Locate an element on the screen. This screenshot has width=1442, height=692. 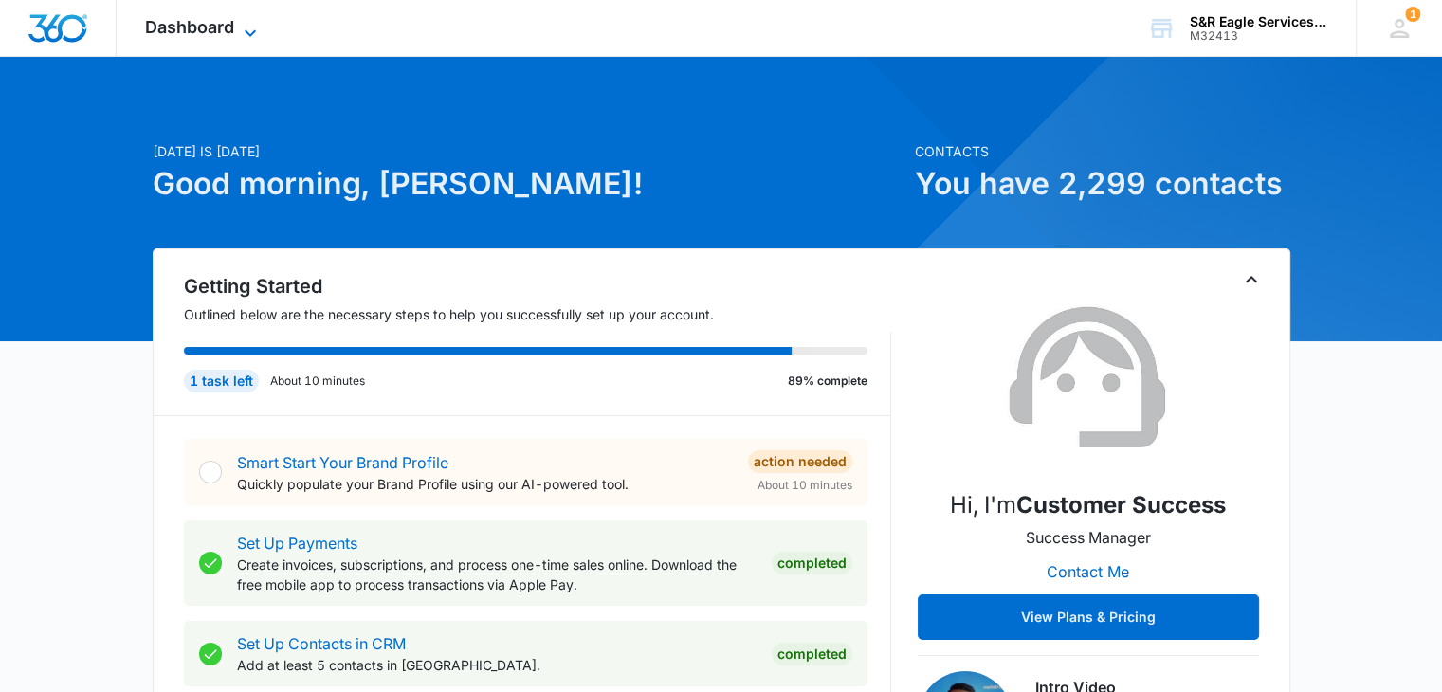
div: account name is located at coordinates (1259, 22).